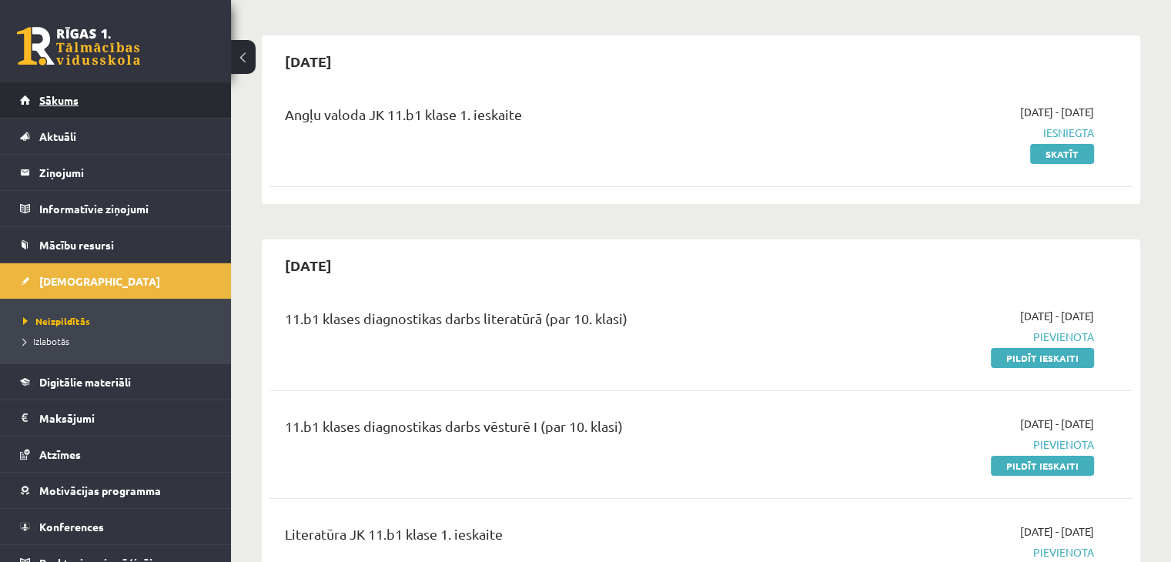 The width and height of the screenshot is (1171, 562). I want to click on a: Skatīt, so click(1062, 154).